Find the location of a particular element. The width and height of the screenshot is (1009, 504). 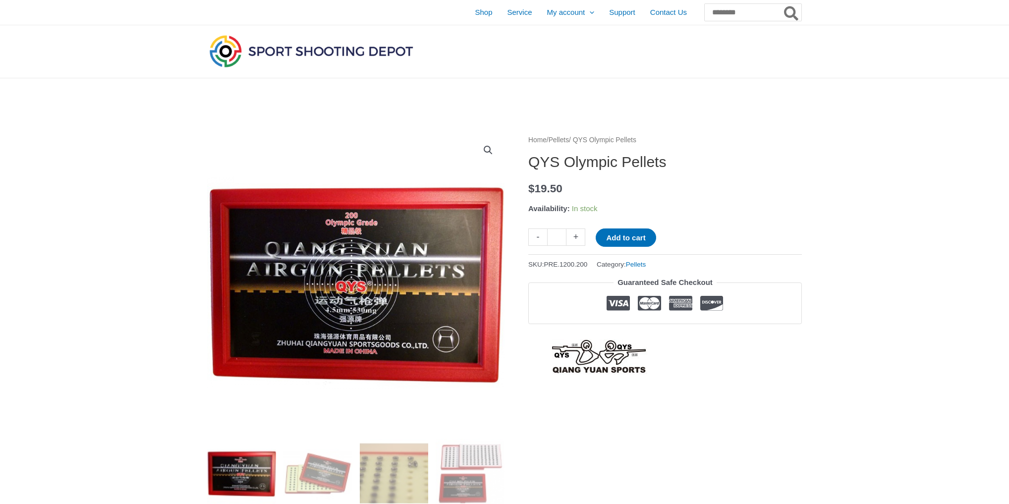

input: Product quantity is located at coordinates (557, 237).